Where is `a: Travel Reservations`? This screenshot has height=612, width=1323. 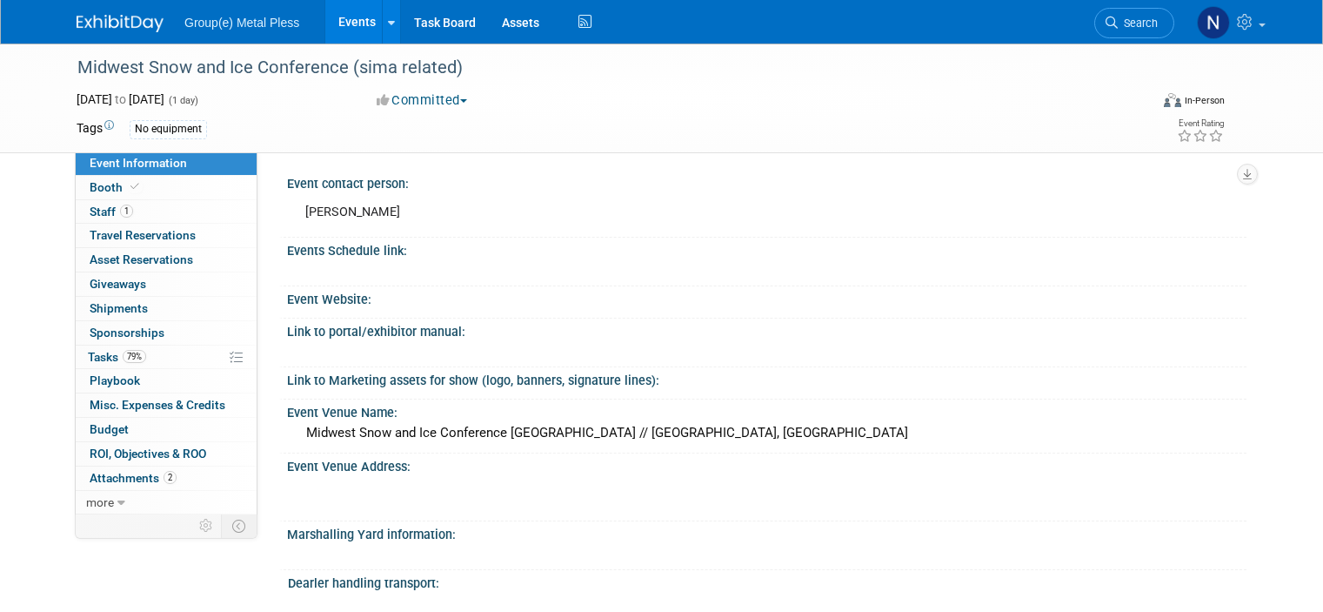 a: Travel Reservations is located at coordinates (166, 235).